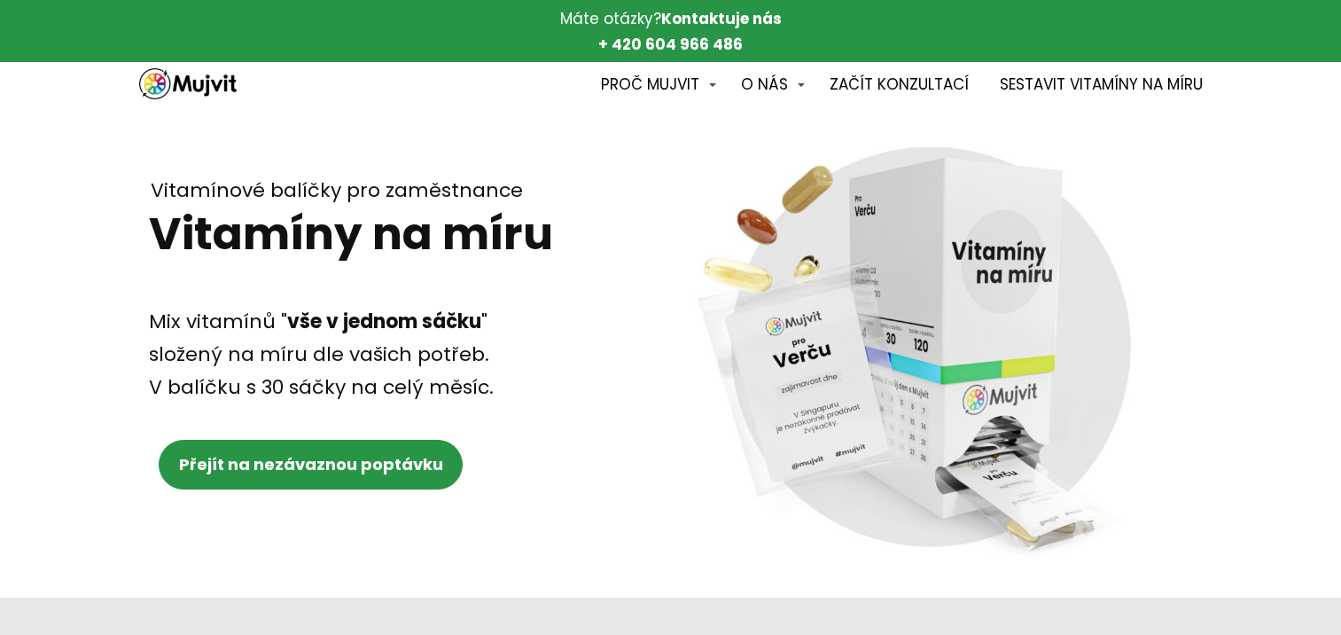 Image resolution: width=1341 pixels, height=635 pixels. I want to click on span: Přejít na nezávaznou poptávku, so click(311, 464).